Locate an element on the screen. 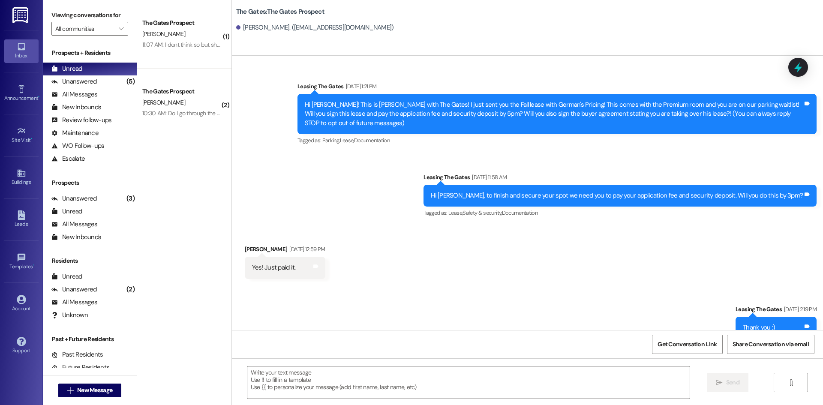 The image size is (823, 405). a: Leads is located at coordinates (21, 219).